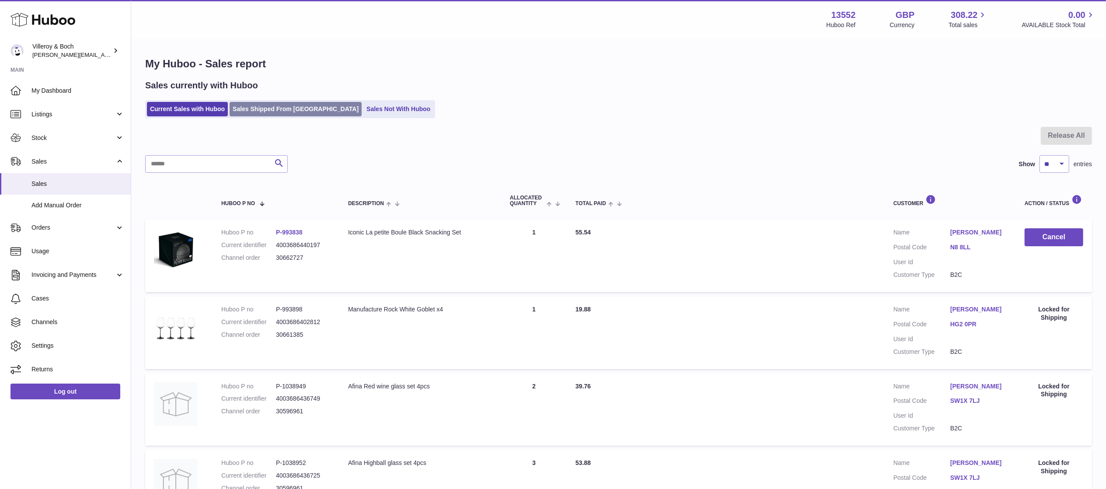  I want to click on div: Iconic La petite Boule Black Snacking Set, so click(420, 232).